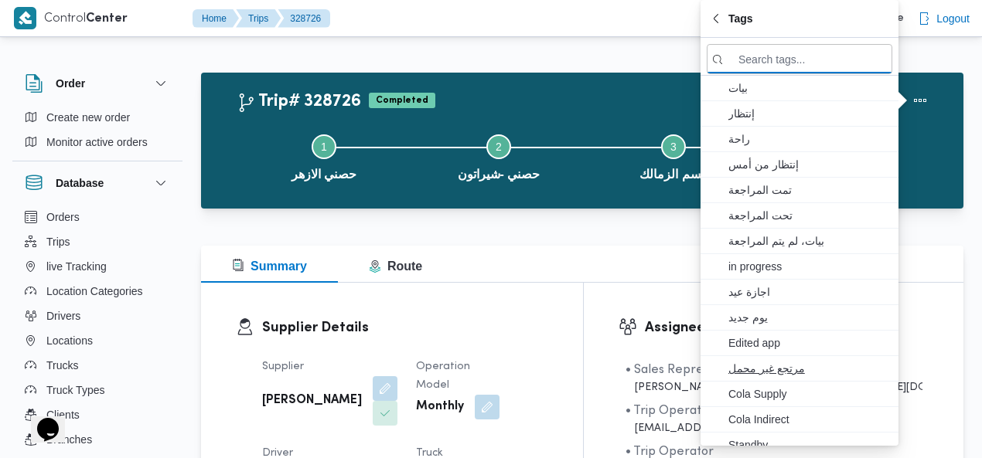 This screenshot has height=458, width=982. Describe the element at coordinates (77, 267) in the screenshot. I see `span: live Tracking` at that location.